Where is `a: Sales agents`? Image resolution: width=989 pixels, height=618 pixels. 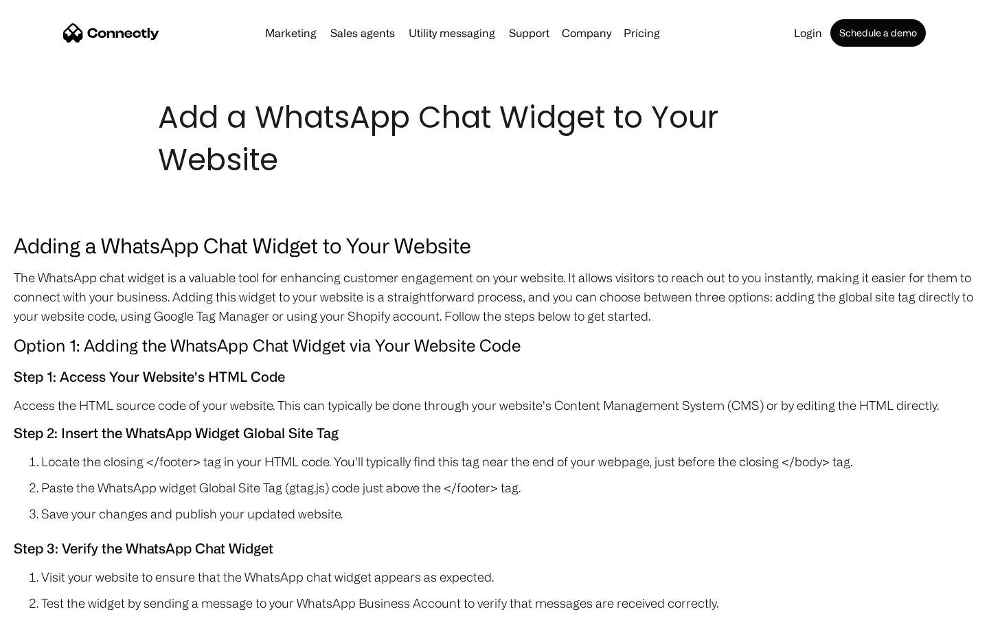 a: Sales agents is located at coordinates (362, 33).